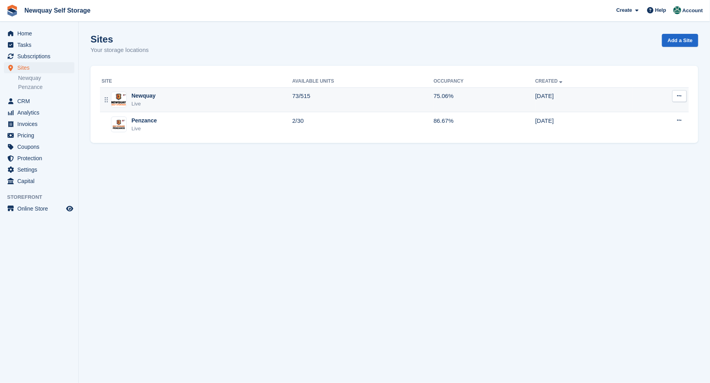  Describe the element at coordinates (41, 158) in the screenshot. I see `span: Protection` at that location.